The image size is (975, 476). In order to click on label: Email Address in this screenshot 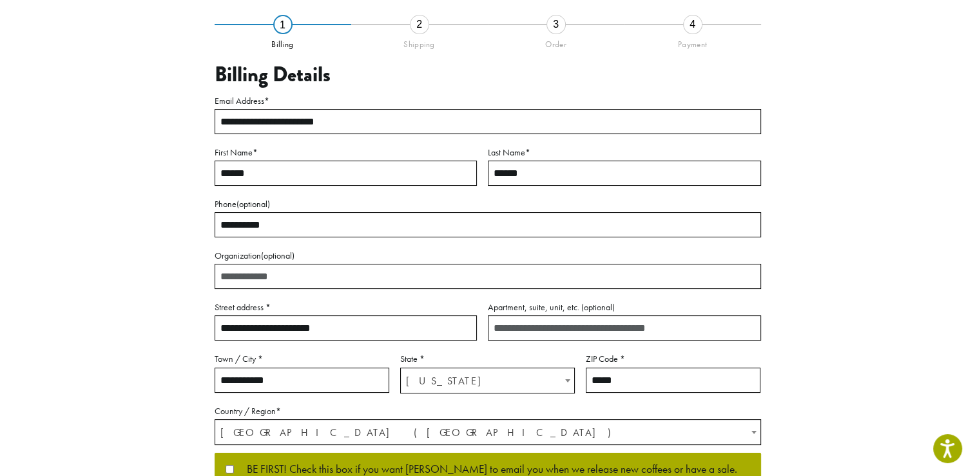, I will do `click(488, 101)`.